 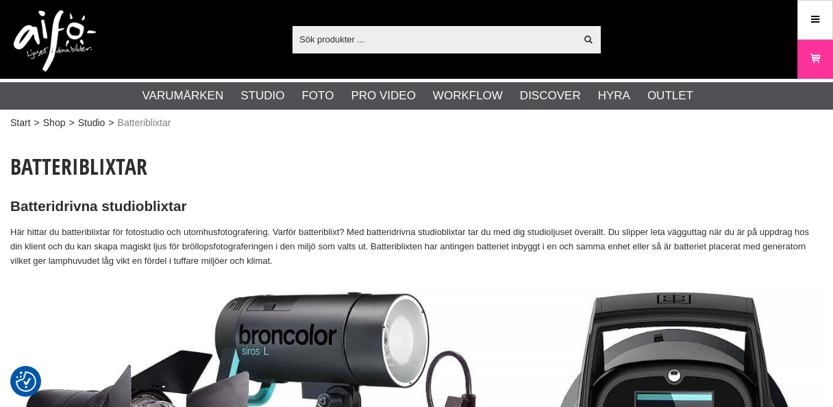 What do you see at coordinates (614, 96) in the screenshot?
I see `a: Hyra` at bounding box center [614, 96].